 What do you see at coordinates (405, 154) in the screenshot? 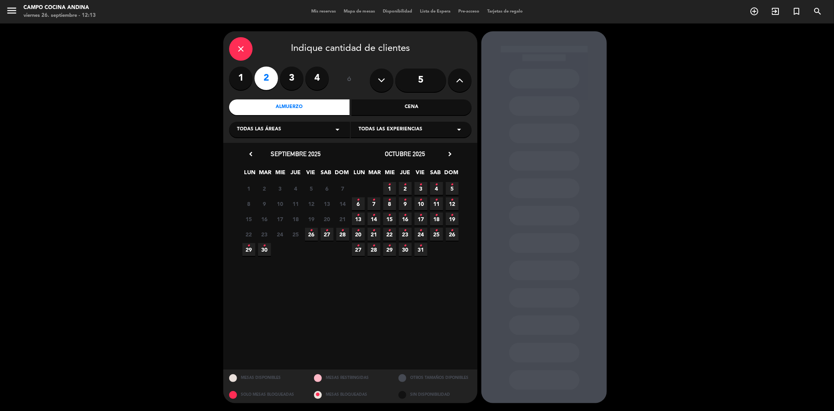
I see `span: octubre 2025` at bounding box center [405, 154].